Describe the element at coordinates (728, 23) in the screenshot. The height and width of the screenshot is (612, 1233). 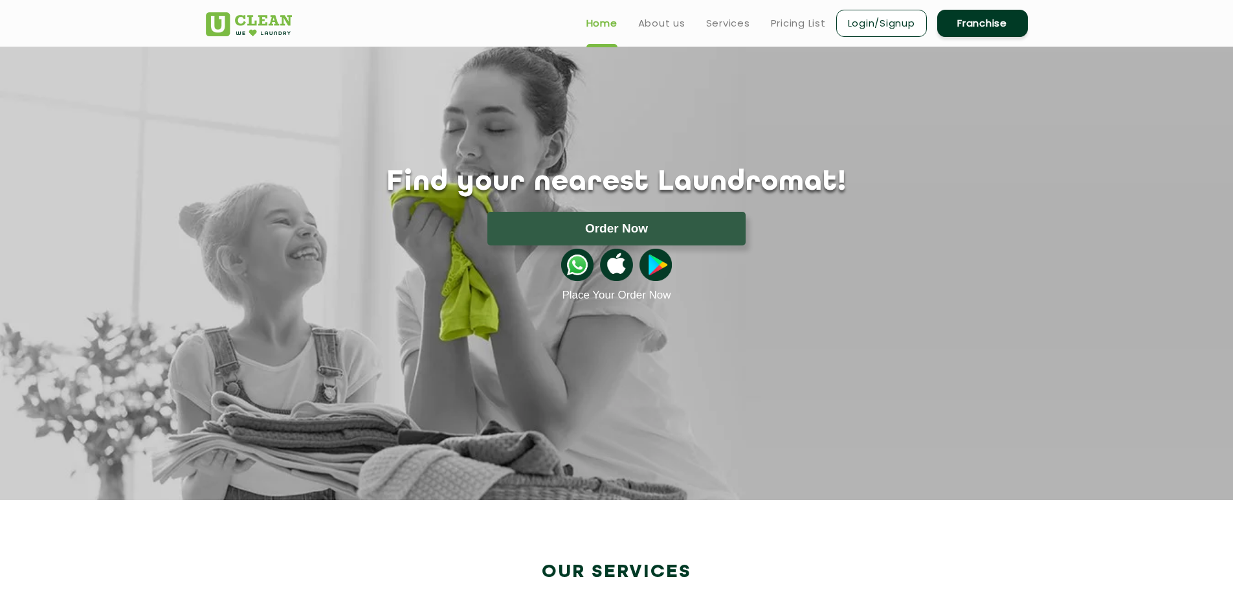
I see `a: Services` at that location.